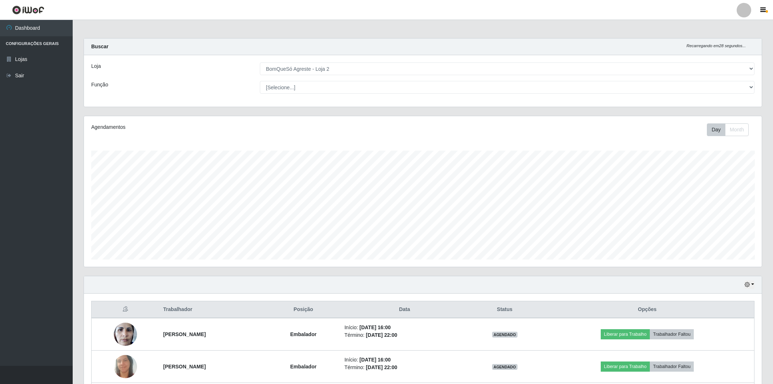  What do you see at coordinates (28, 10) in the screenshot?
I see `img: CoreUI Logo` at bounding box center [28, 10].